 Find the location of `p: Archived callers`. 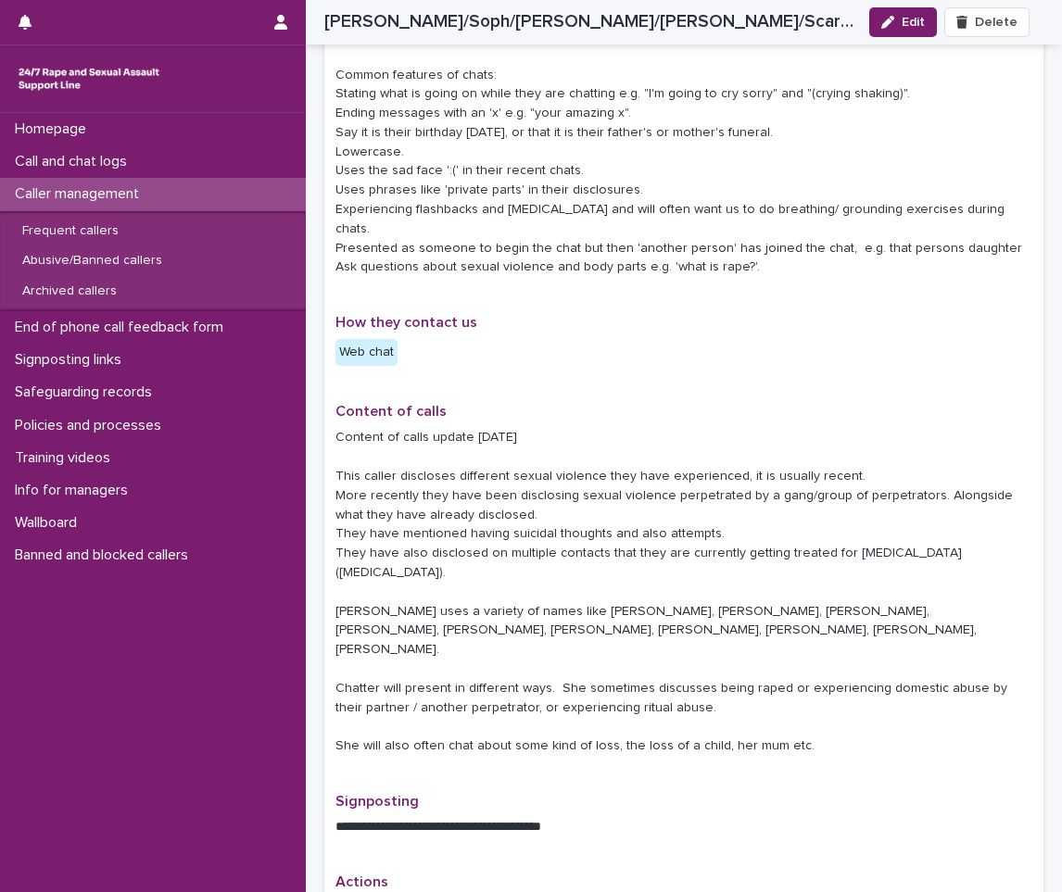

p: Archived callers is located at coordinates (69, 291).